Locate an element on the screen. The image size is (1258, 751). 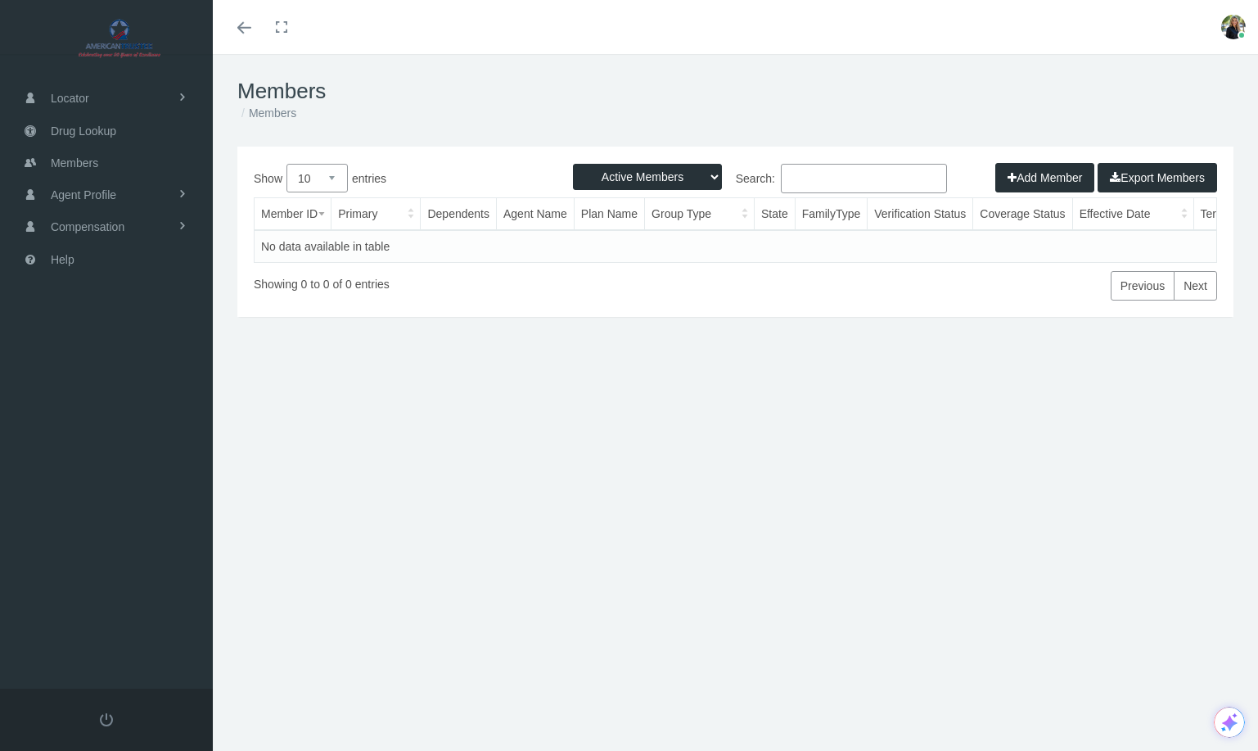
th: Member ID: activate to sort column ascending is located at coordinates (293, 214).